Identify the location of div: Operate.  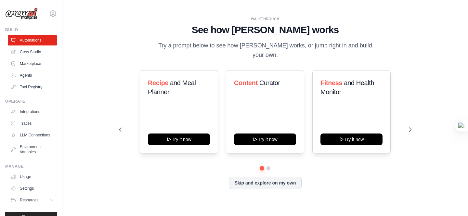
(31, 101).